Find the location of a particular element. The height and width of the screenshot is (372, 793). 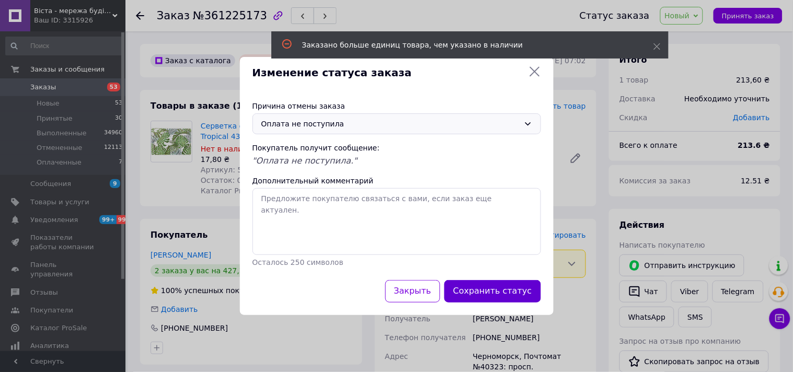

span: Осталось 250 символов is located at coordinates (298, 262).